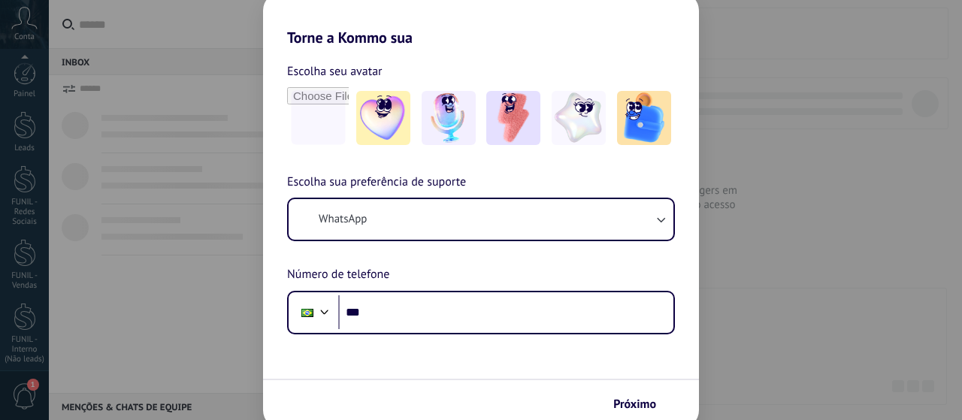  I want to click on span: Número de telefone, so click(338, 275).